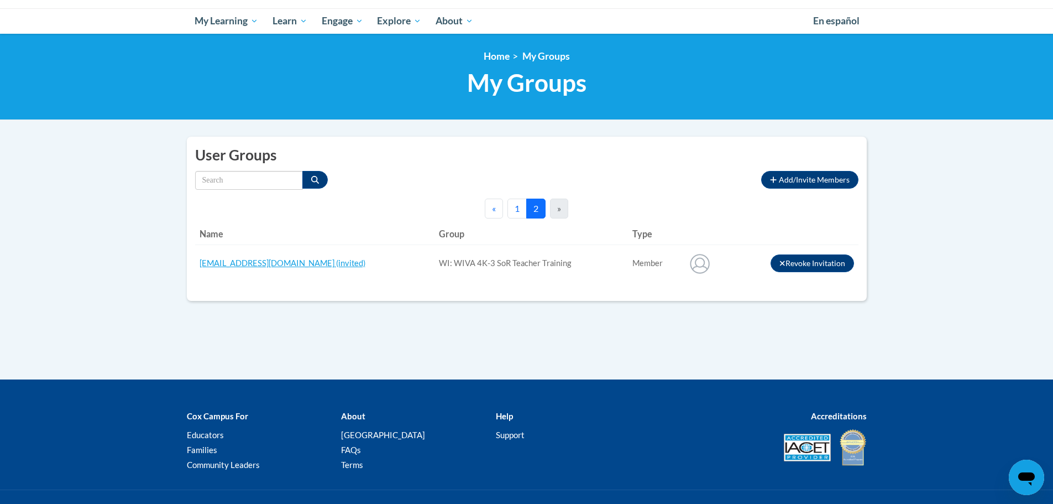 The image size is (1053, 504). Describe the element at coordinates (497, 56) in the screenshot. I see `a: Home` at that location.